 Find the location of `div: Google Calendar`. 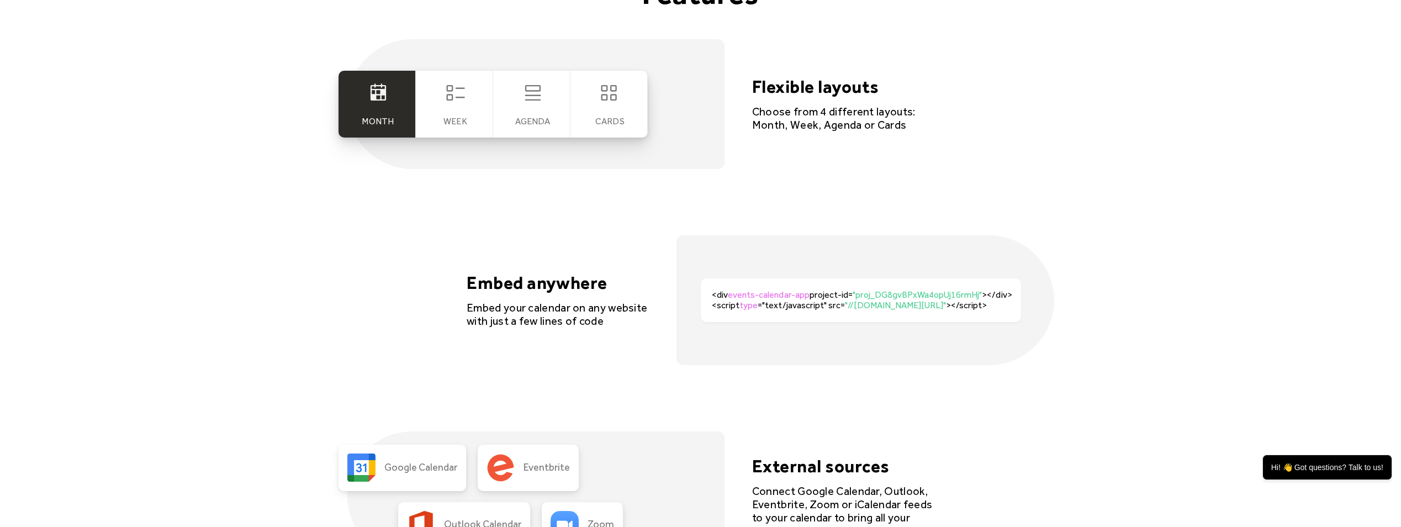

div: Google Calendar is located at coordinates (421, 468).